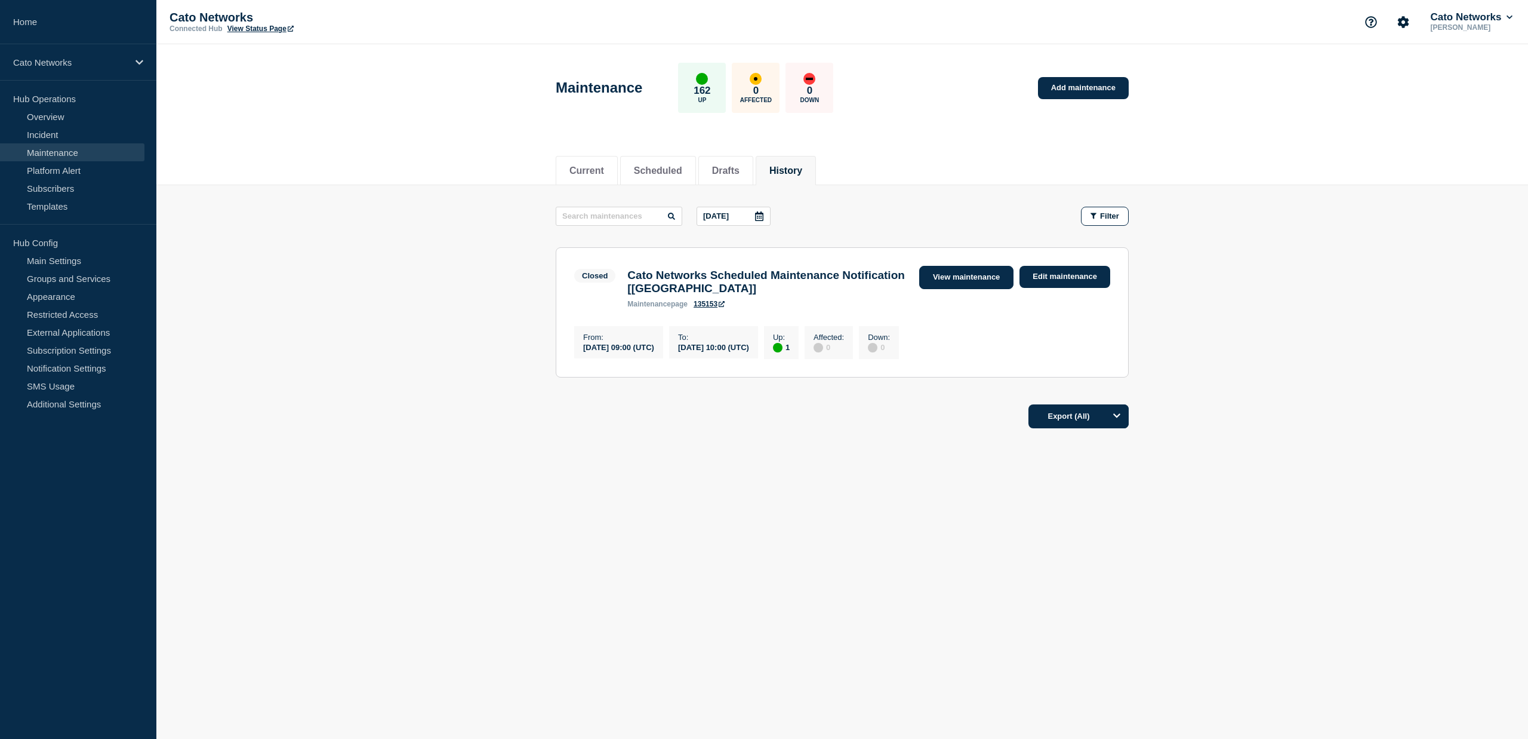  Describe the element at coordinates (879, 337) in the screenshot. I see `p: Down :` at that location.